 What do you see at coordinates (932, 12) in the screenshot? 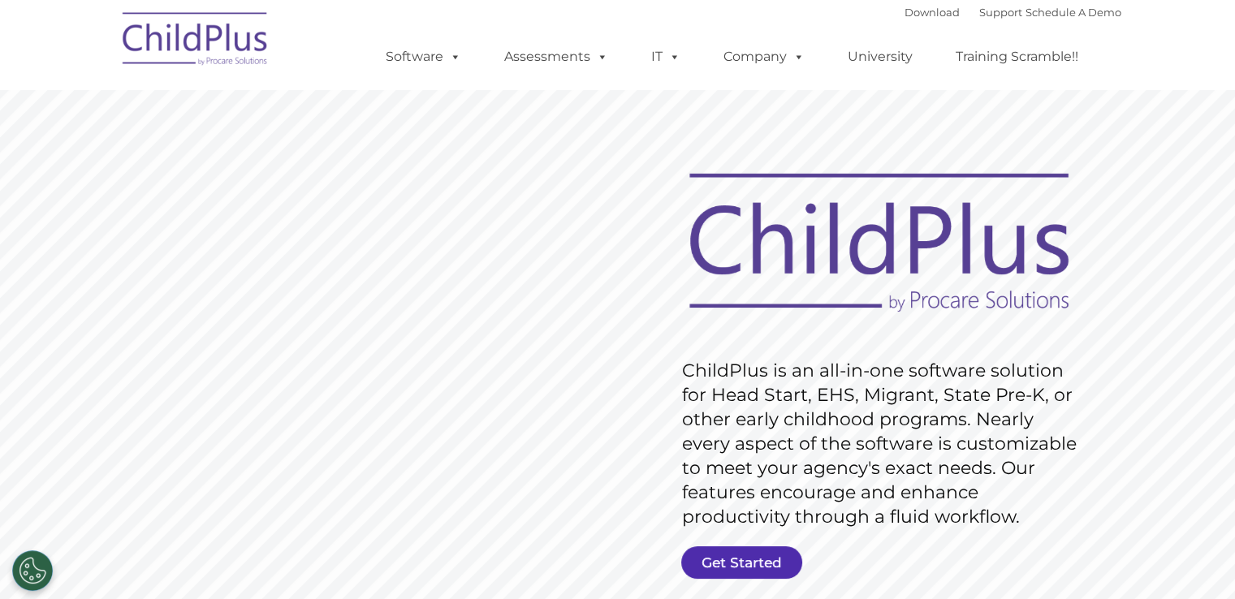
I see `a: Download` at bounding box center [932, 12].